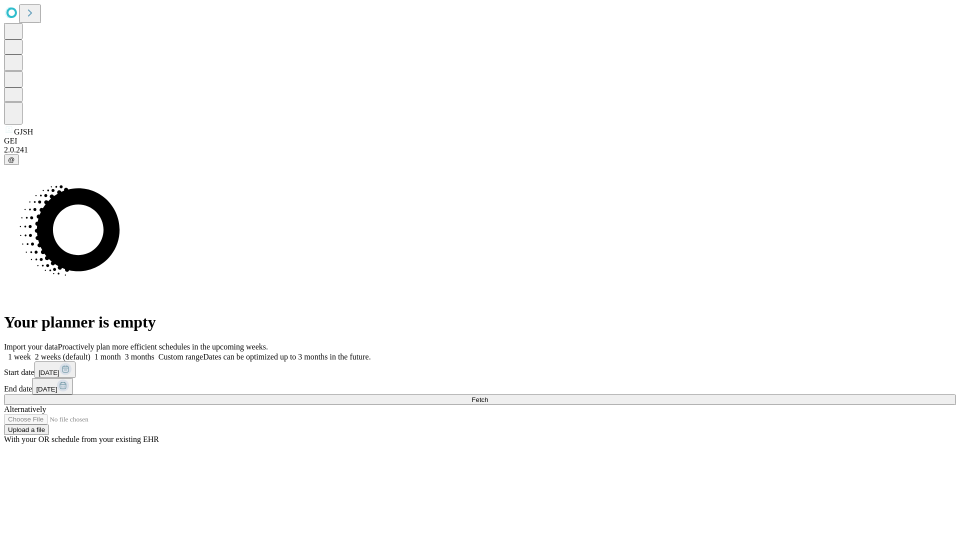 Image resolution: width=960 pixels, height=540 pixels. What do you see at coordinates (480, 150) in the screenshot?
I see `div: 2.0.241` at bounding box center [480, 150].